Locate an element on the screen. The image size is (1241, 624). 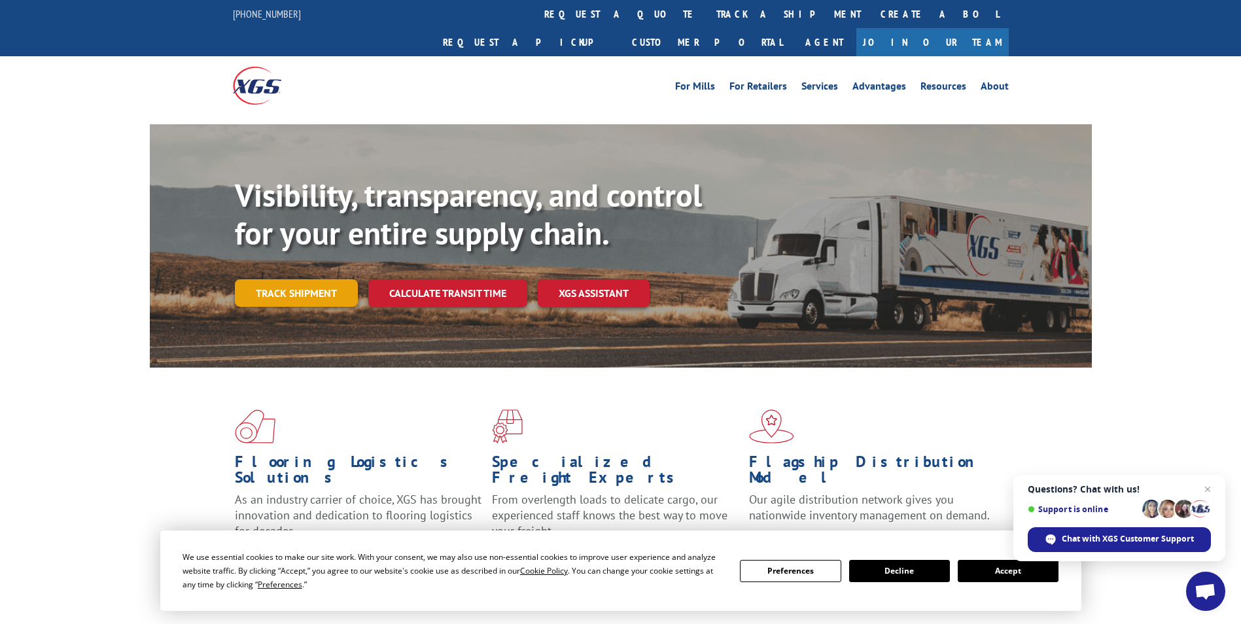
div: Cookie Consent Prompt is located at coordinates (621, 570).